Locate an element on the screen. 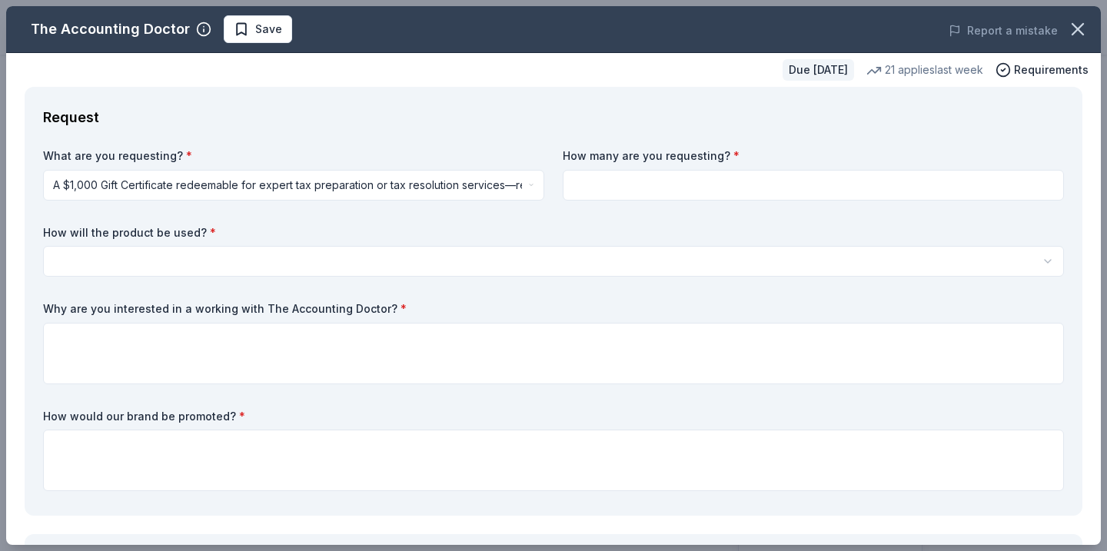 Image resolution: width=1107 pixels, height=551 pixels. label: Why are you interested in a working with The Accounting Doctor? is located at coordinates (554, 309).